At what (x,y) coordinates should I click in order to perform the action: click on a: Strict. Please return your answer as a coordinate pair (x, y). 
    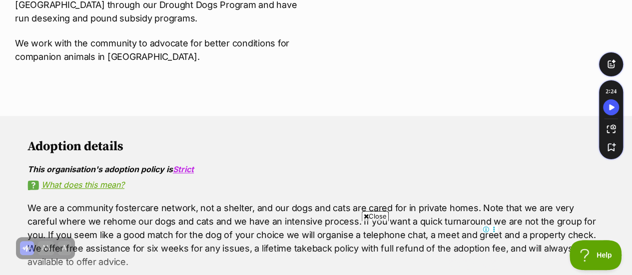
    Looking at the image, I should click on (183, 169).